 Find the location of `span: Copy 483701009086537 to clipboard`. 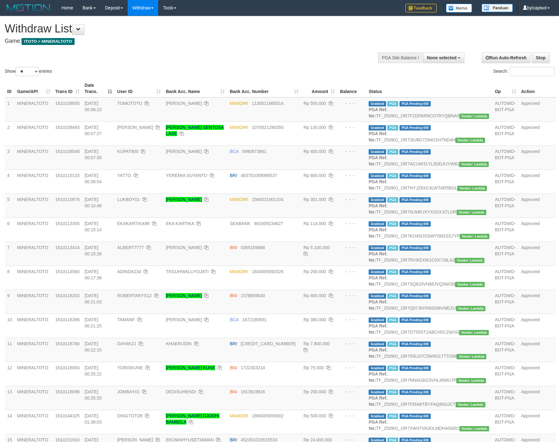

span: Copy 483701009086537 to clipboard is located at coordinates (259, 175).